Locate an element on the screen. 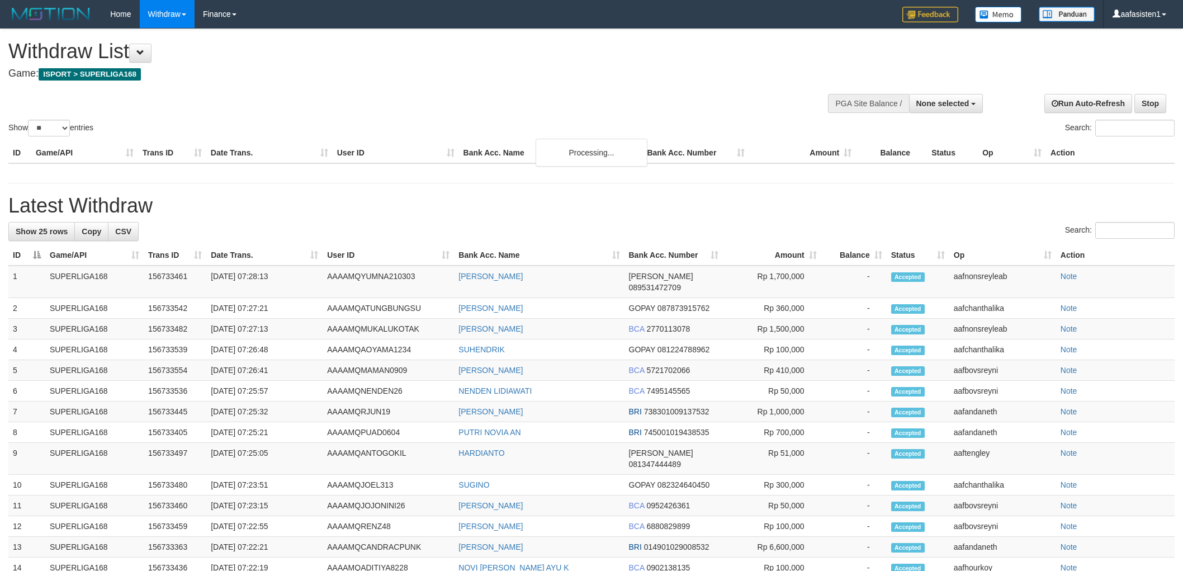  th: Bank Acc. Number is located at coordinates (696, 153).